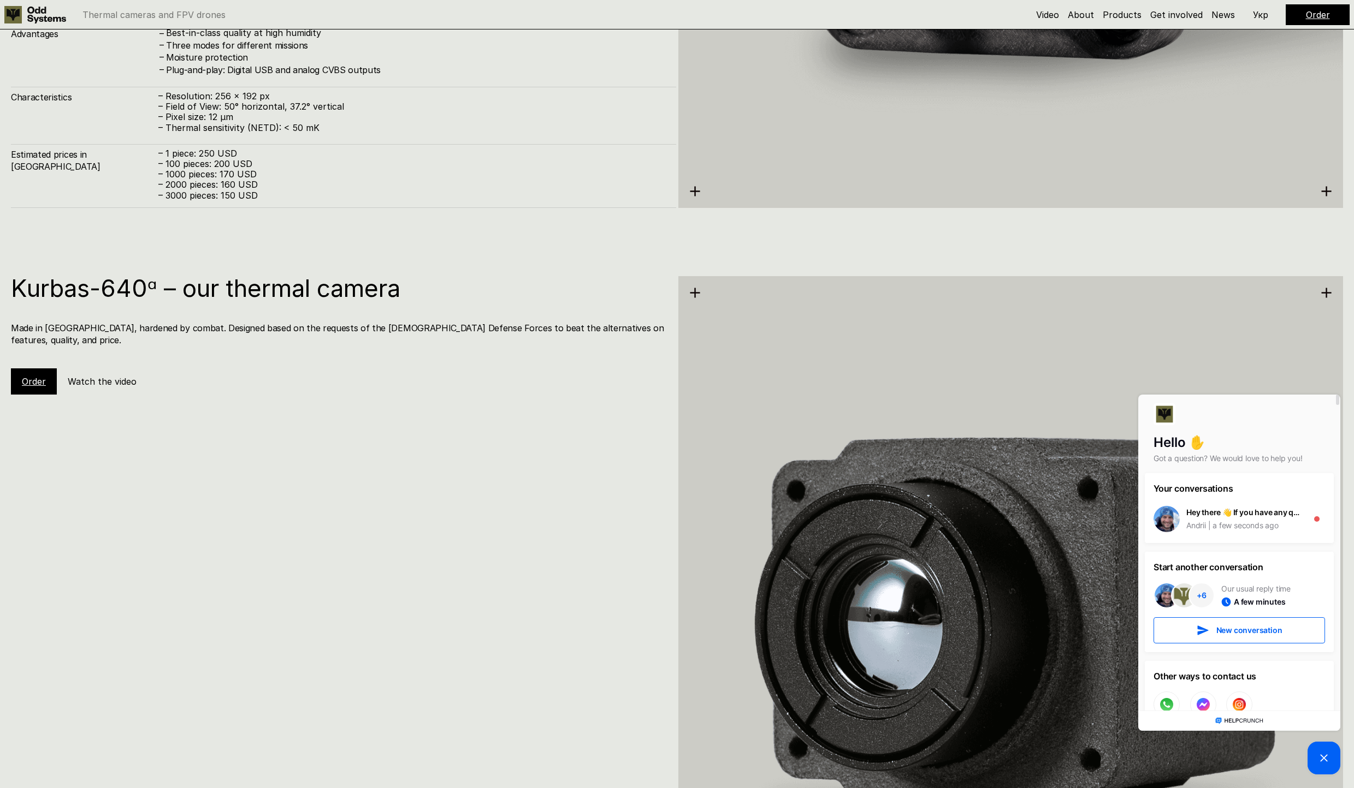 This screenshot has width=1354, height=788. What do you see at coordinates (104, 239) in the screenshot?
I see `button: New conversation` at bounding box center [104, 239].